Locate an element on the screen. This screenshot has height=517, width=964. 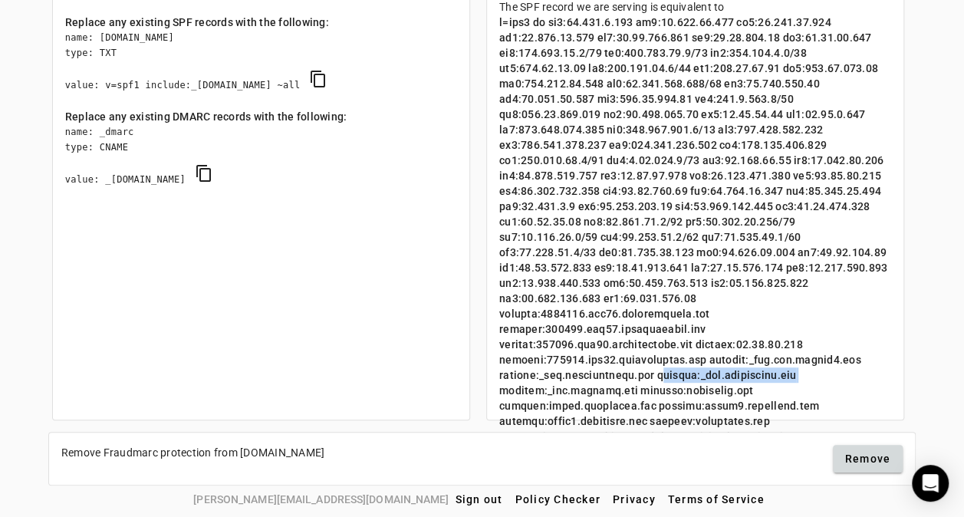
button: Policy Checker is located at coordinates (558, 499).